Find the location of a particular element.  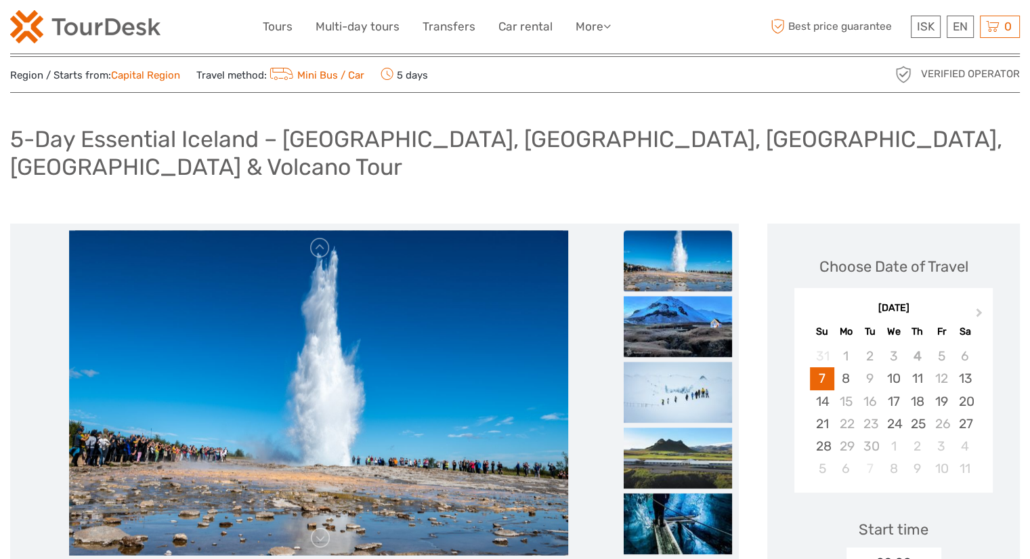

p: We're away right now. Please check back later! is located at coordinates (86, 29).